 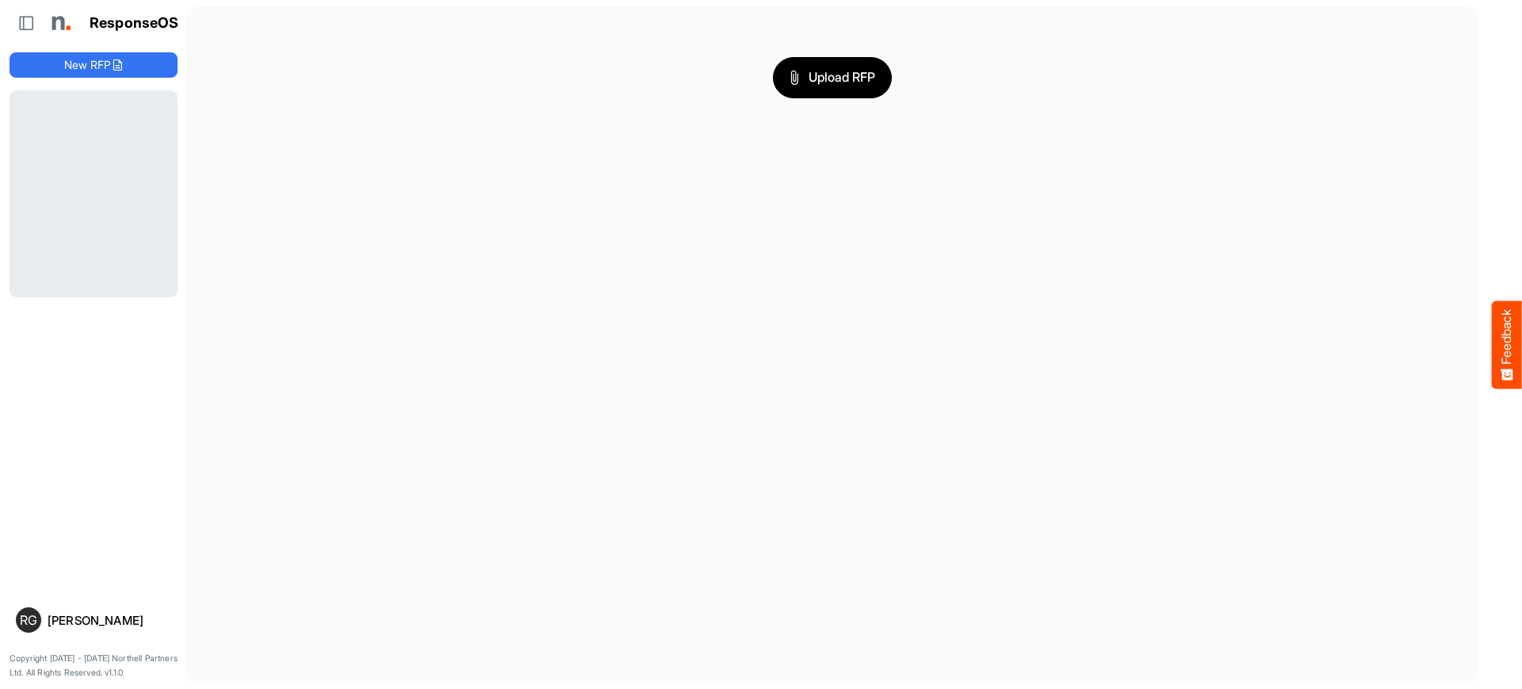 What do you see at coordinates (59, 23) in the screenshot?
I see `img: Northell` at bounding box center [59, 23].